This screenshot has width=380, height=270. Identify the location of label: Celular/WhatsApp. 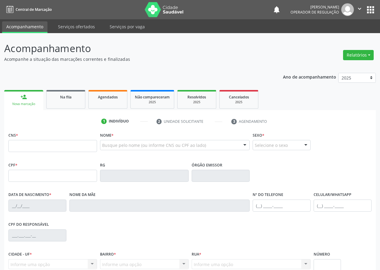
(333, 195).